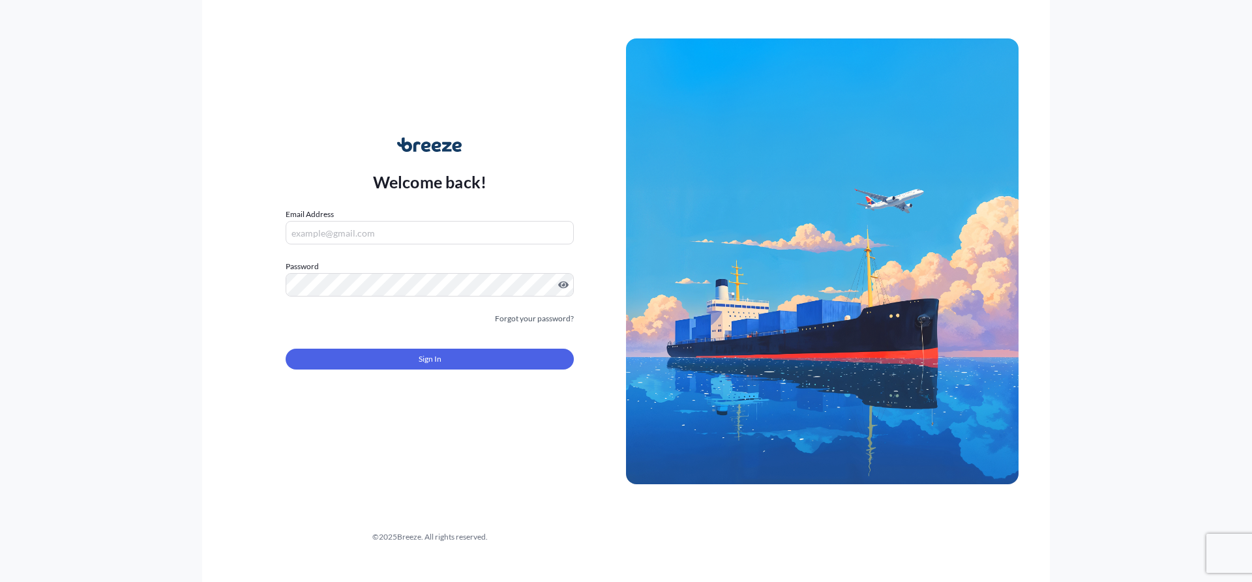 This screenshot has width=1252, height=582. Describe the element at coordinates (430, 267) in the screenshot. I see `label: Password` at that location.